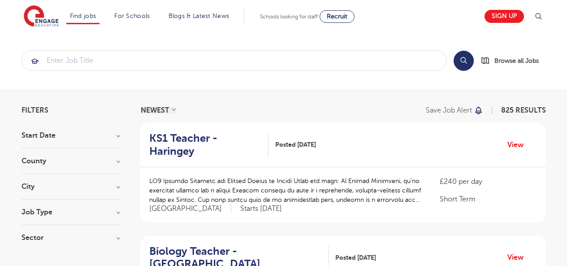  I want to click on a: For Schools, so click(132, 16).